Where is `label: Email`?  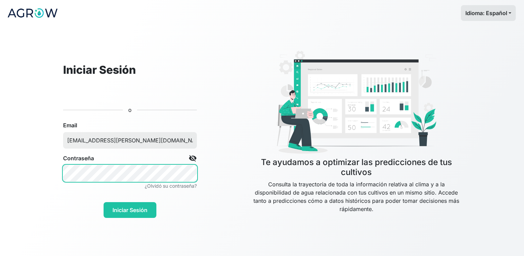
label: Email is located at coordinates (70, 125).